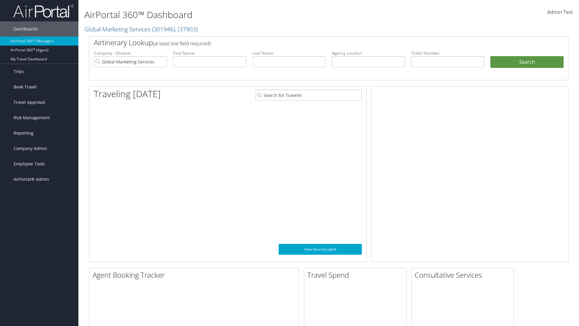  Describe the element at coordinates (527, 62) in the screenshot. I see `button: Search` at that location.